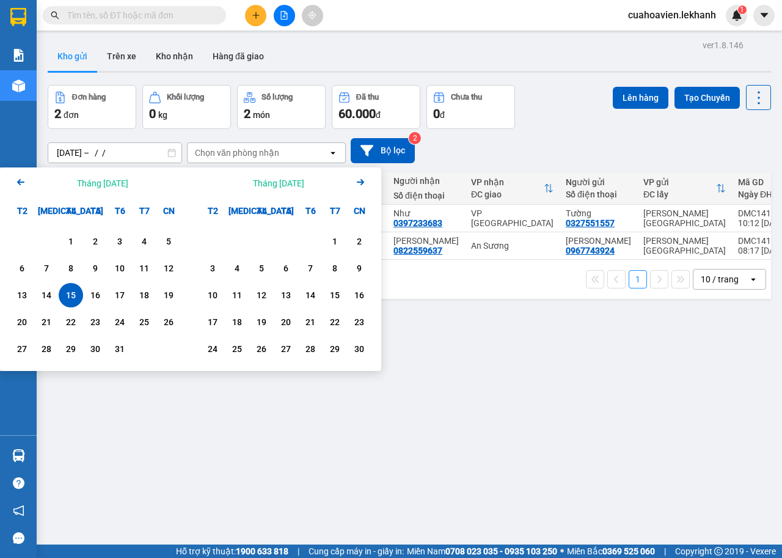  What do you see at coordinates (261, 349) in the screenshot?
I see `div: 26` at bounding box center [261, 349].